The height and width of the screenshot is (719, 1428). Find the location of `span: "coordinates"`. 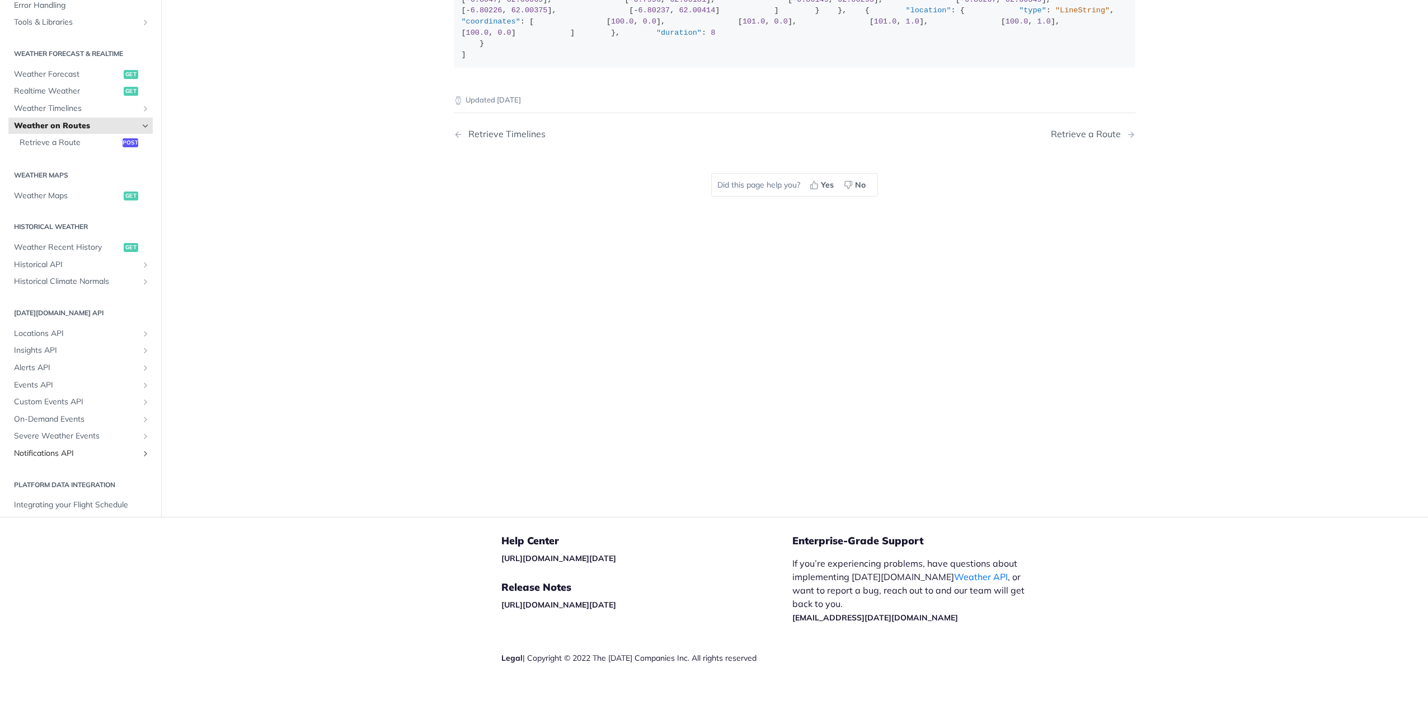

span: "coordinates" is located at coordinates (491, 21).